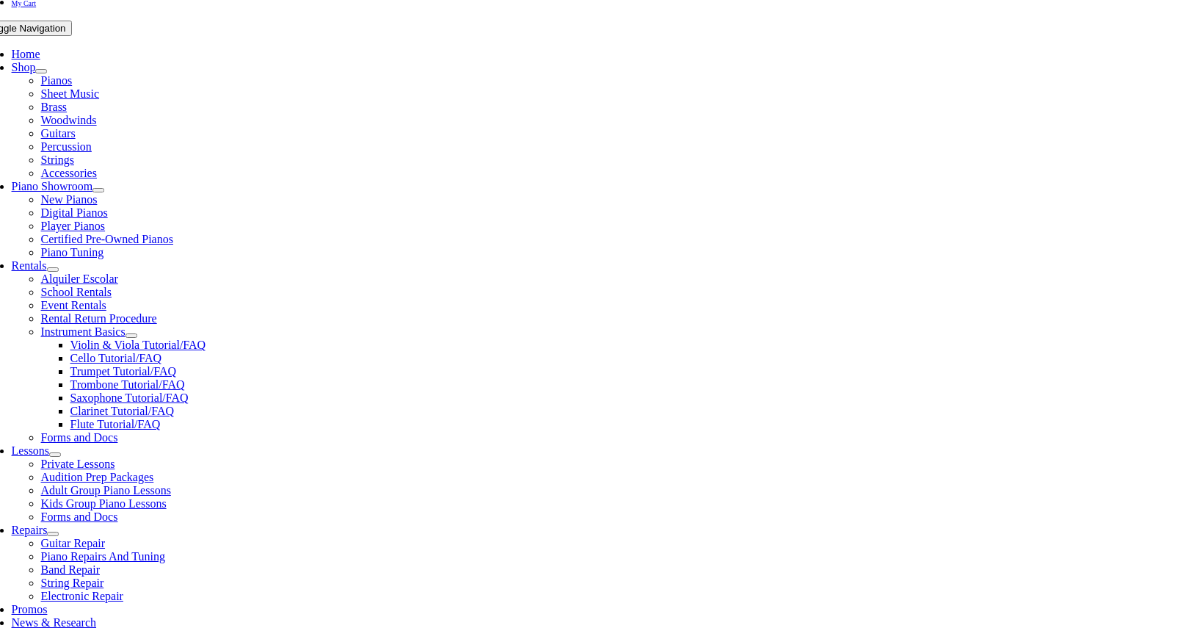 The height and width of the screenshot is (628, 1192). Describe the element at coordinates (103, 556) in the screenshot. I see `a: Piano Repairs And Tuning` at that location.